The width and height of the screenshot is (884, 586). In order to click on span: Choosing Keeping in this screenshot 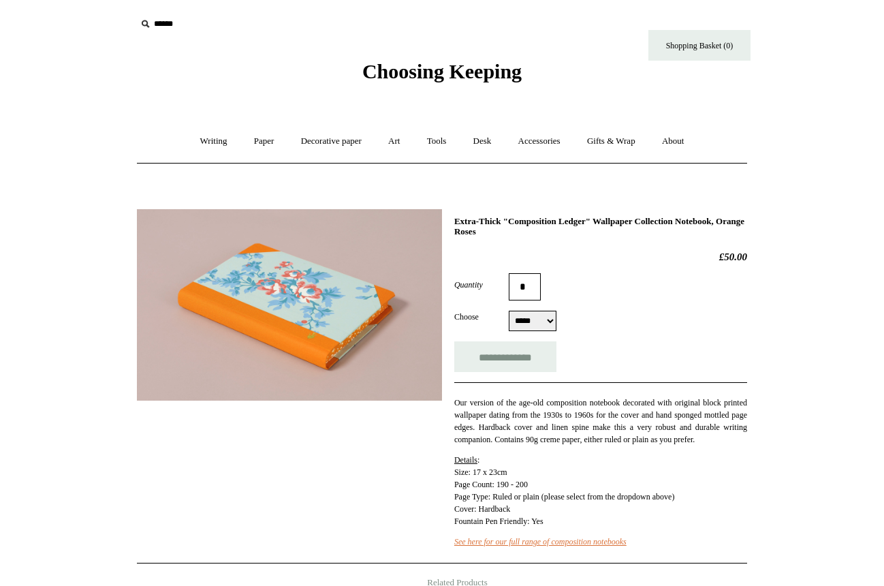, I will do `click(442, 71)`.